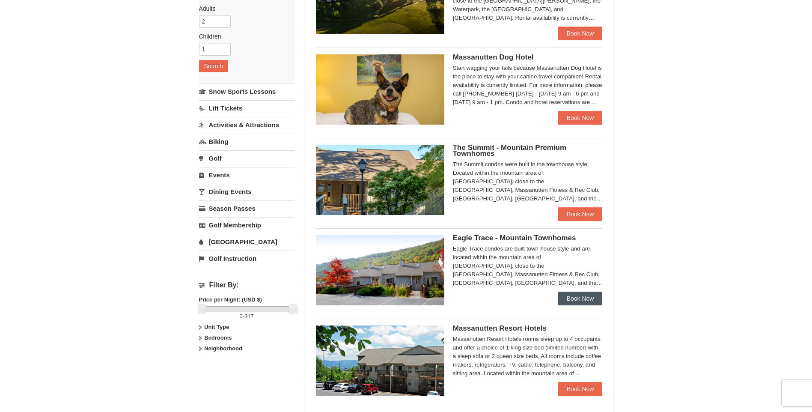 The image size is (812, 412). Describe the element at coordinates (528, 356) in the screenshot. I see `div: Massanutten Resort Hotels rooms sleep up to 4 occupants and offer a choice of 1 king size bed (li...` at that location.